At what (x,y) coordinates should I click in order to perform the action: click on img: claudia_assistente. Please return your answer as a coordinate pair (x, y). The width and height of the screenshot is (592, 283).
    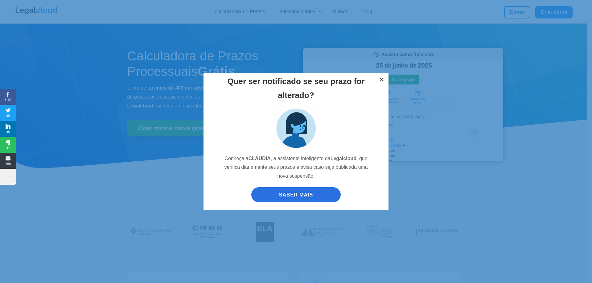
    Looking at the image, I should click on (296, 128).